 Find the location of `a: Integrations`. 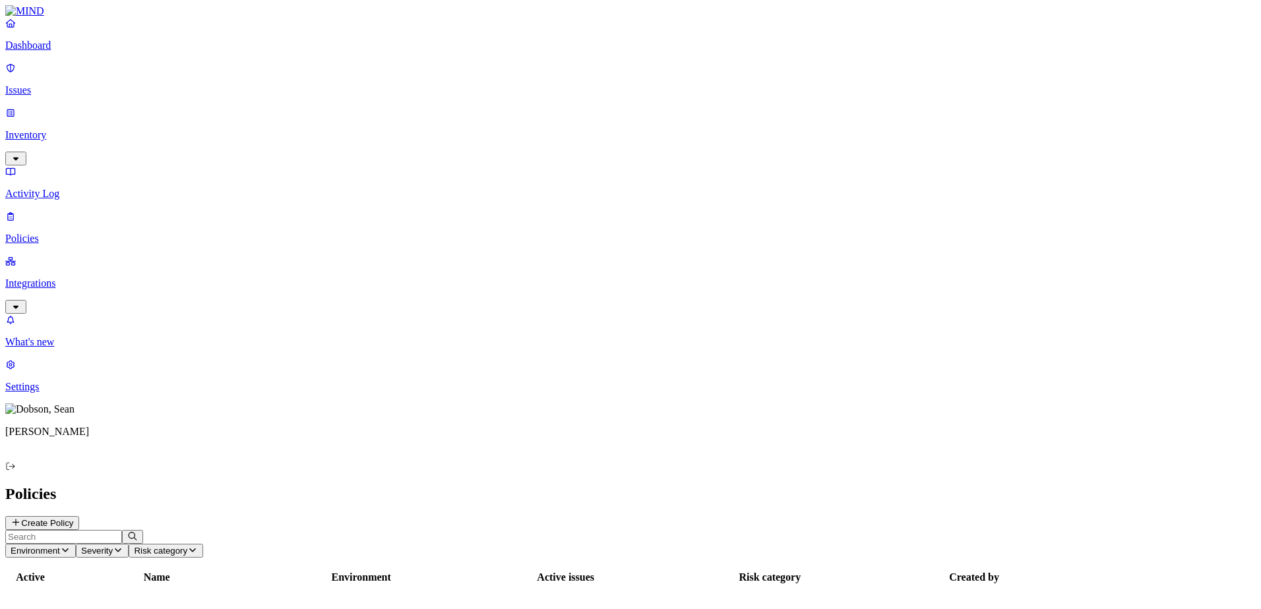

a: Integrations is located at coordinates (630, 284).